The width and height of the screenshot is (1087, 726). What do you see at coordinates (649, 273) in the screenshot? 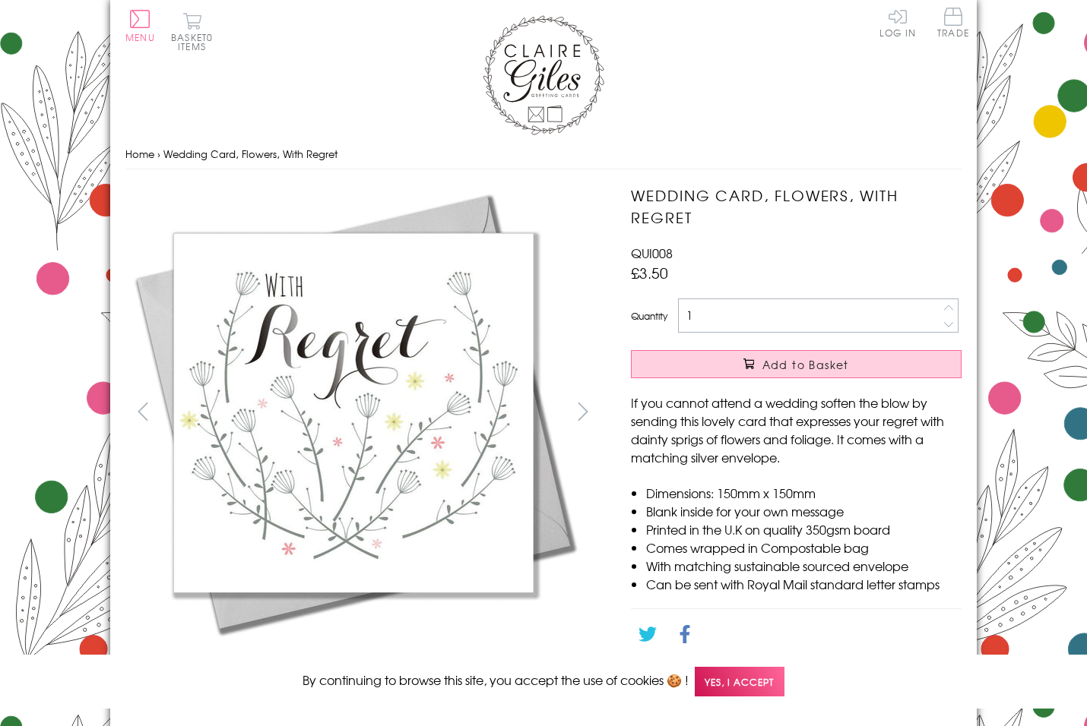
I see `span: £3.50` at bounding box center [649, 273].